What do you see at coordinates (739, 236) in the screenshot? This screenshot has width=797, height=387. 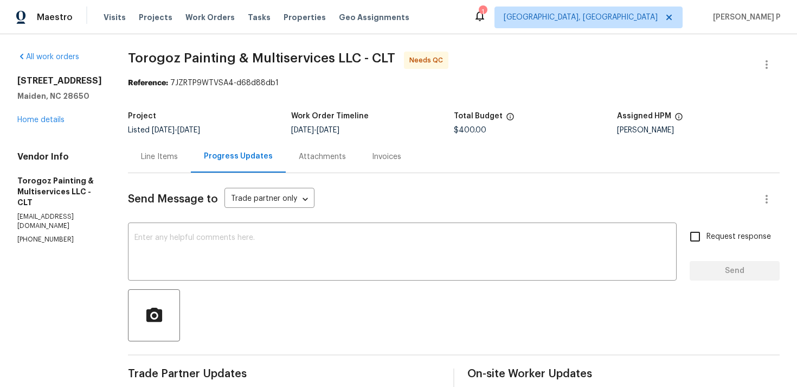 I see `span: Request response` at bounding box center [739, 236].